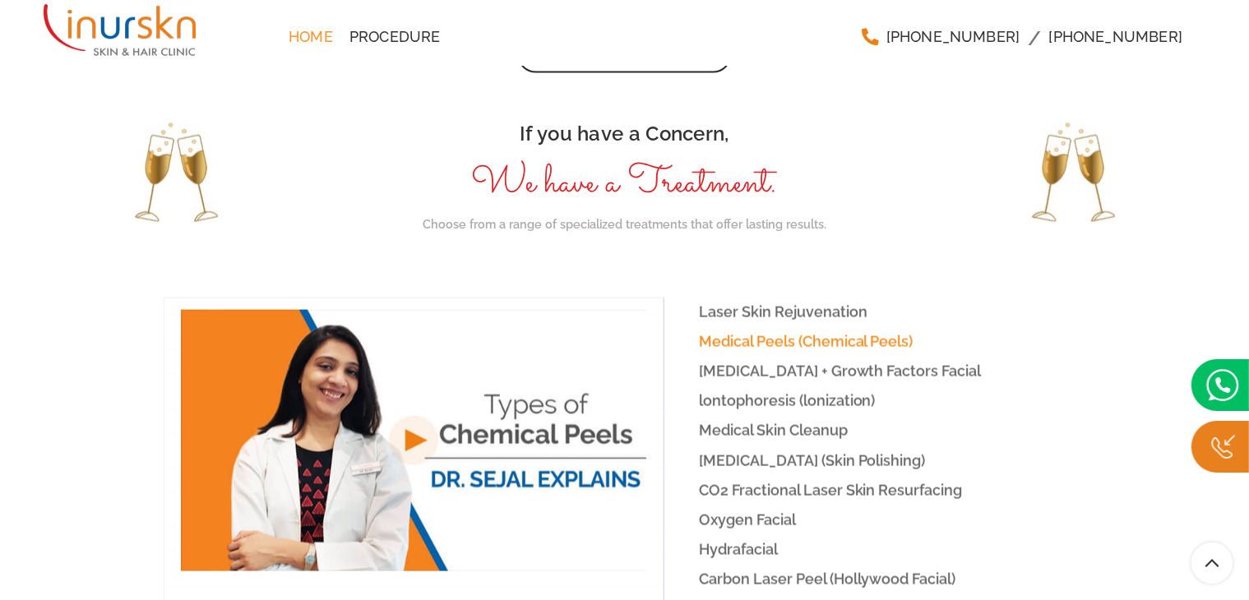  I want to click on a: Oxygen Facial, so click(875, 520).